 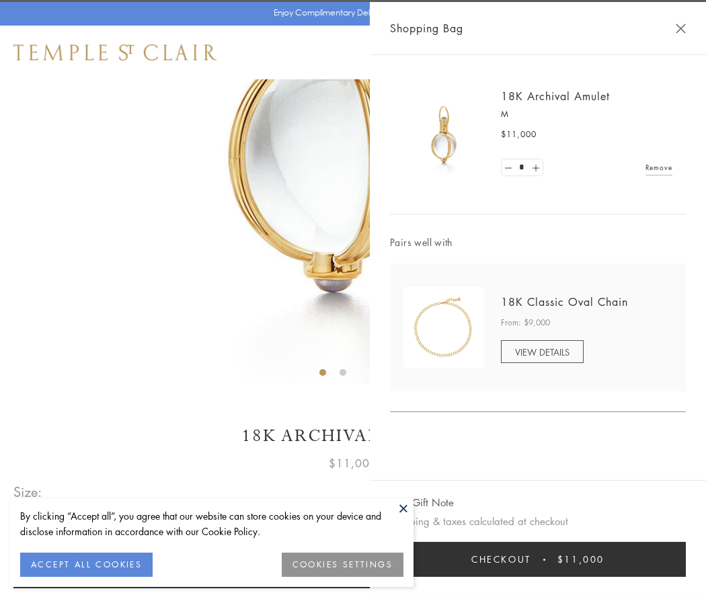 I want to click on p: M, so click(x=587, y=114).